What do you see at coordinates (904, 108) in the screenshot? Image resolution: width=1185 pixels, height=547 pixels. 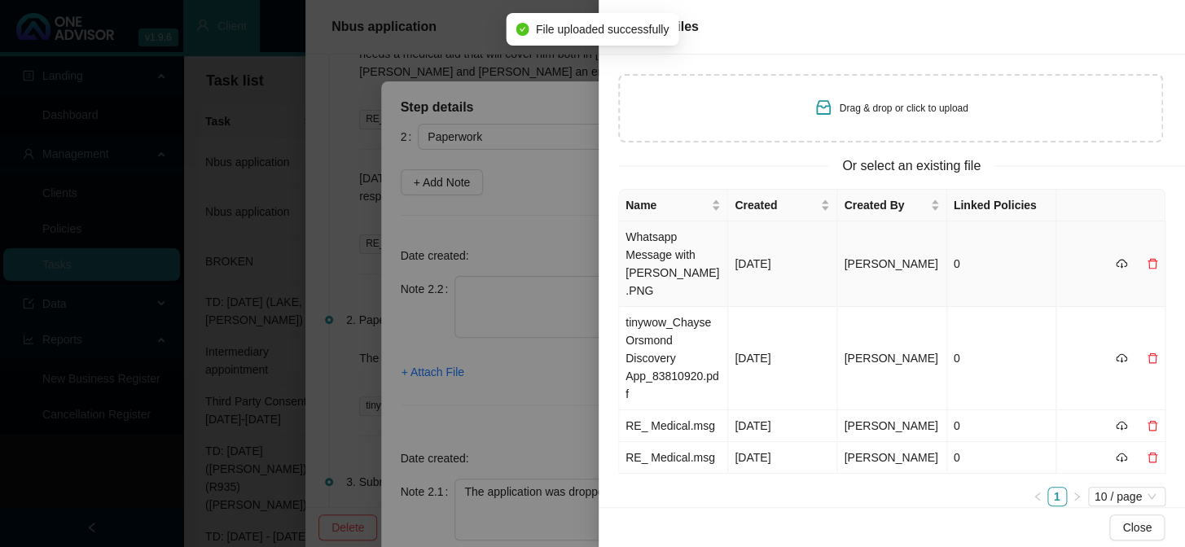 I see `span: Drag & drop or click to upload` at bounding box center [904, 108].